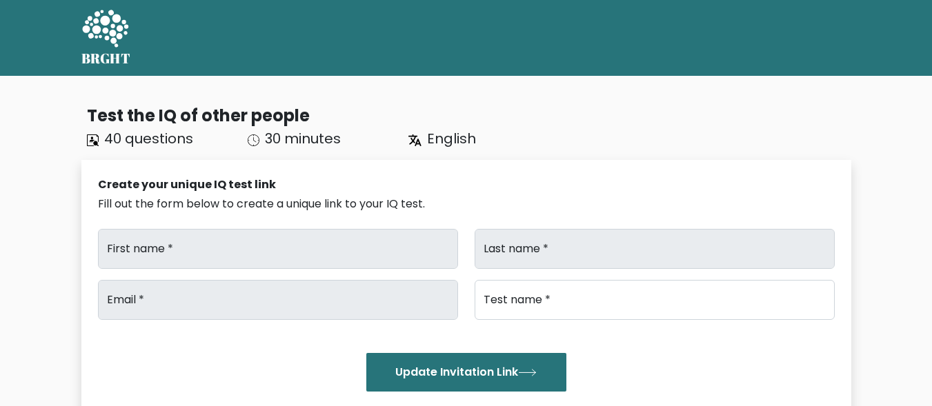  Describe the element at coordinates (466, 373) in the screenshot. I see `button: Update Invitation Link` at that location.